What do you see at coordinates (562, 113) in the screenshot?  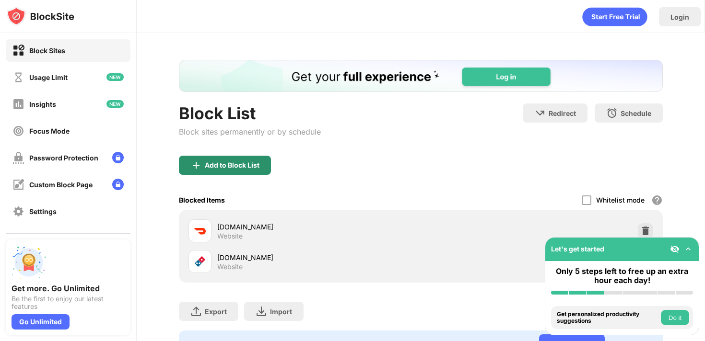 I see `div: Redirect` at bounding box center [562, 113].